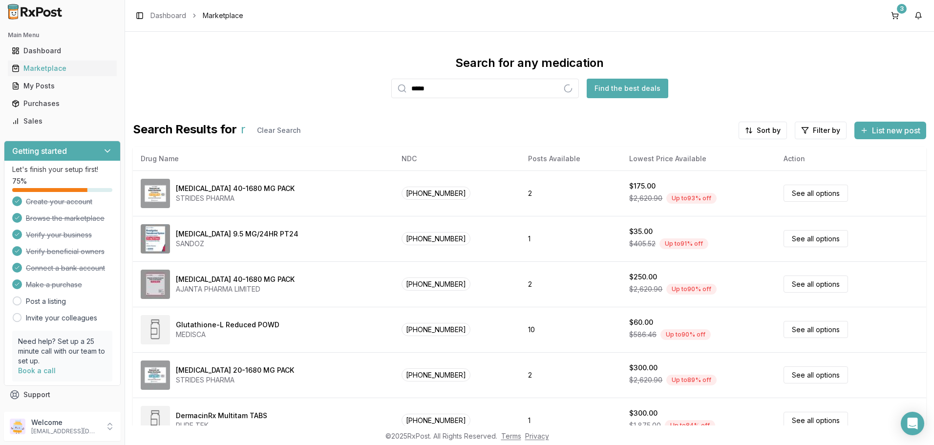  I want to click on th: Posts Available, so click(571, 159).